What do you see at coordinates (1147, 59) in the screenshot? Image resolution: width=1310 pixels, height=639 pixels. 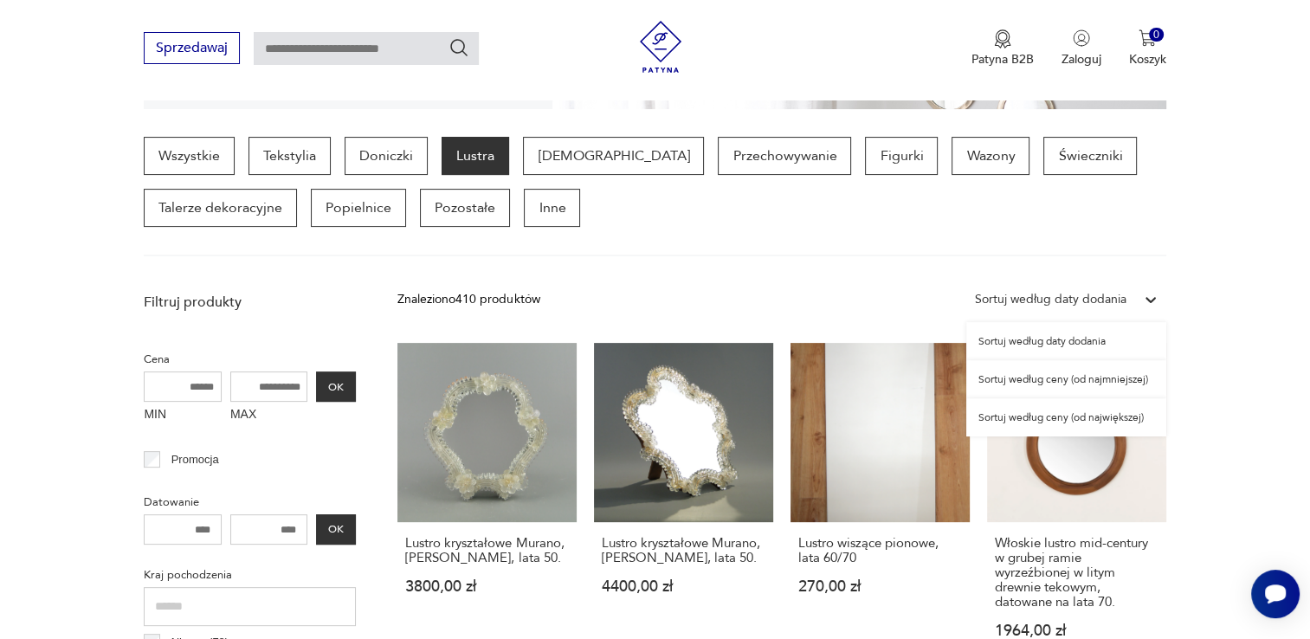 I see `p: Koszyk` at bounding box center [1147, 59].